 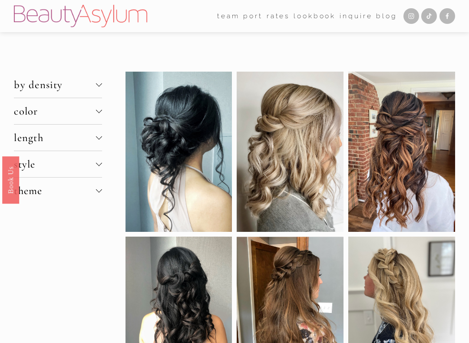 I want to click on a: Inquire, so click(x=356, y=16).